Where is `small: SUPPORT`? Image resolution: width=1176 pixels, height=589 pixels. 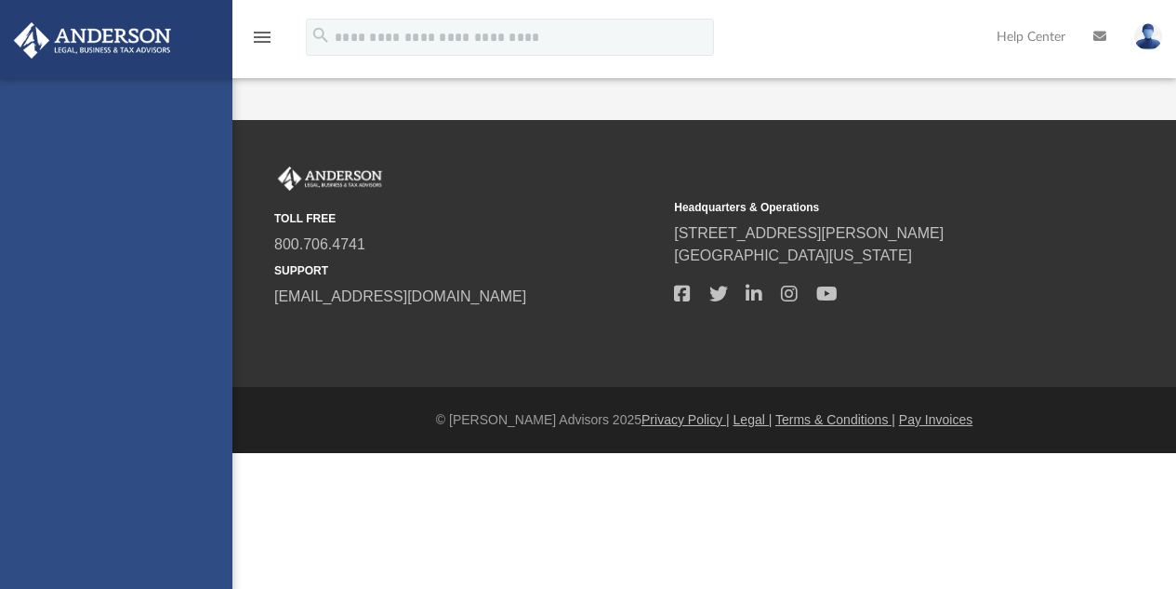
small: SUPPORT is located at coordinates (468, 271).